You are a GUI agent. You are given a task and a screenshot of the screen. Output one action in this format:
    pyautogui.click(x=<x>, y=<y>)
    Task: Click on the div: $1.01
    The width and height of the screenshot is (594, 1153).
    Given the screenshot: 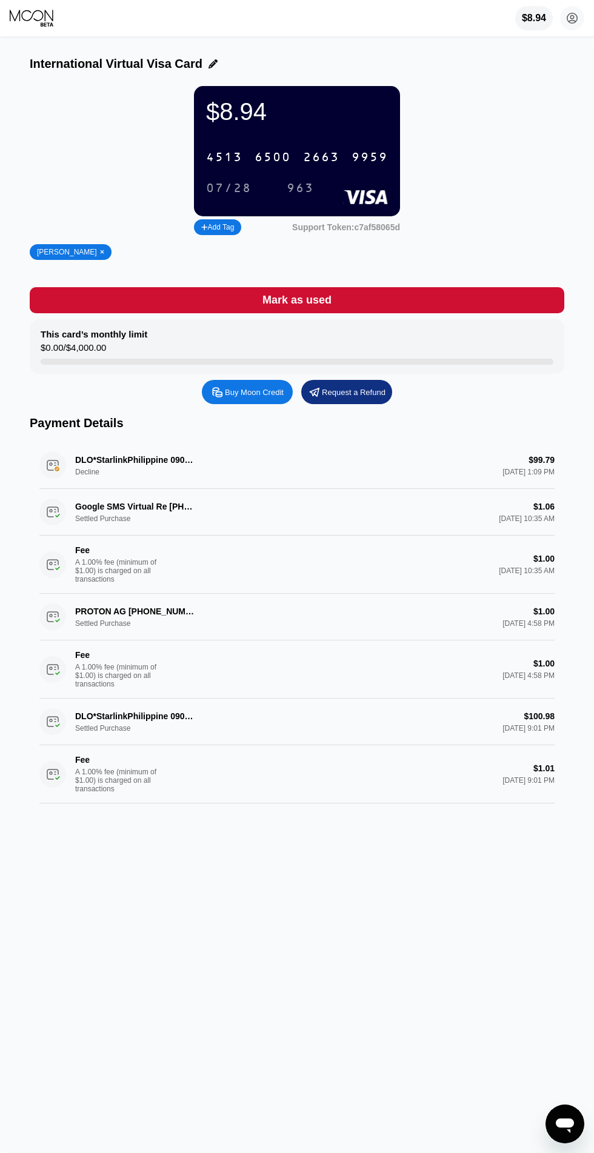 What is the action you would take?
    pyautogui.click(x=544, y=768)
    